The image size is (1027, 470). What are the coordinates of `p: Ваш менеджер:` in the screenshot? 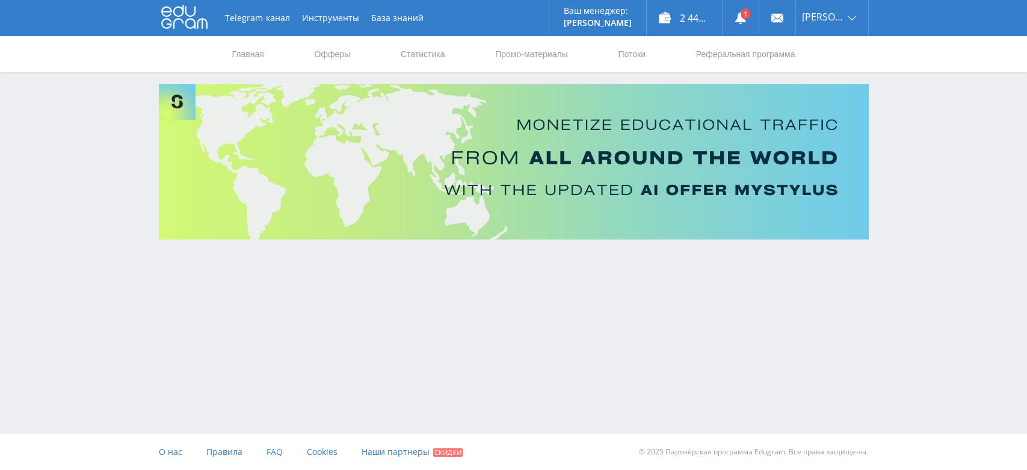 It's located at (597, 11).